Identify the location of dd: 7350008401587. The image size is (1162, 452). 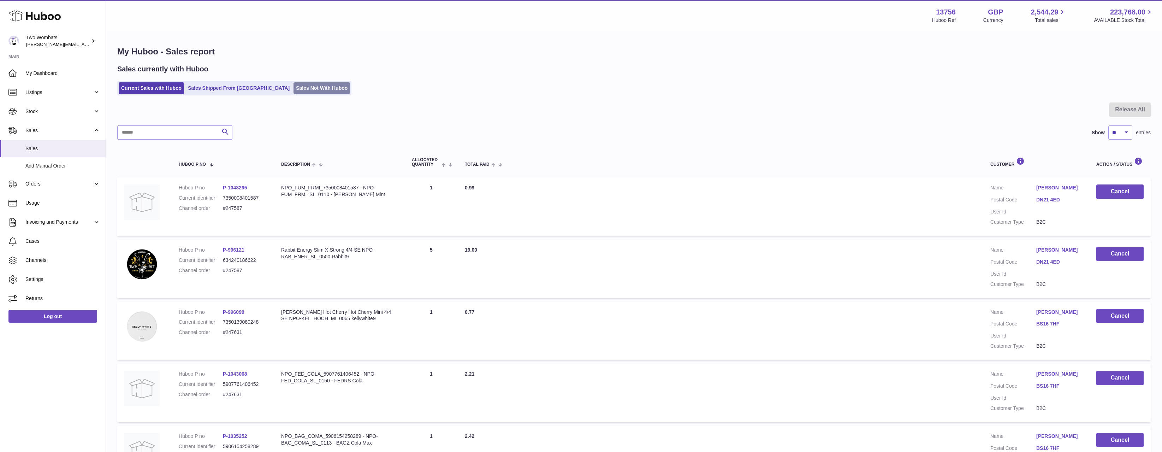
(245, 198).